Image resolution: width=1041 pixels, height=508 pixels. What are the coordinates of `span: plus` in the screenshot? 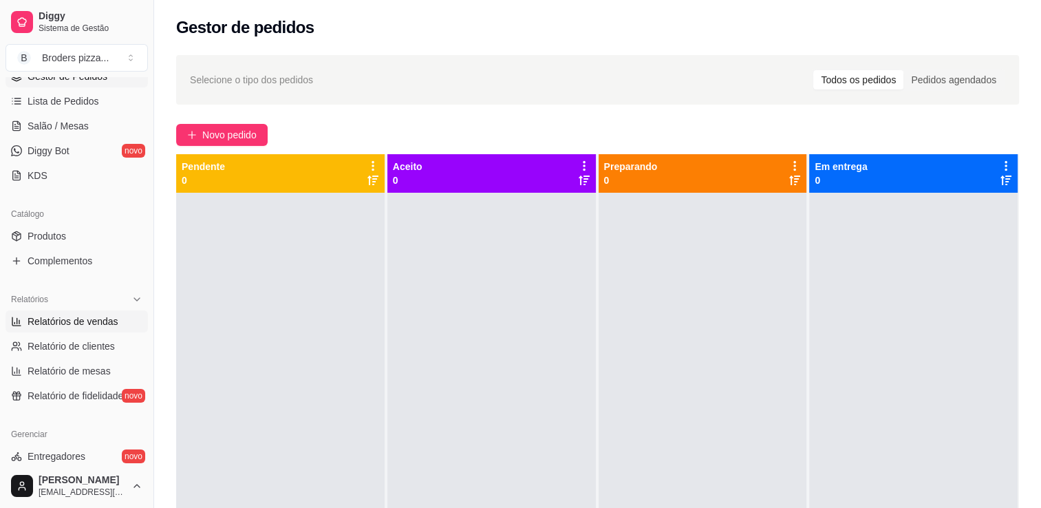 It's located at (192, 135).